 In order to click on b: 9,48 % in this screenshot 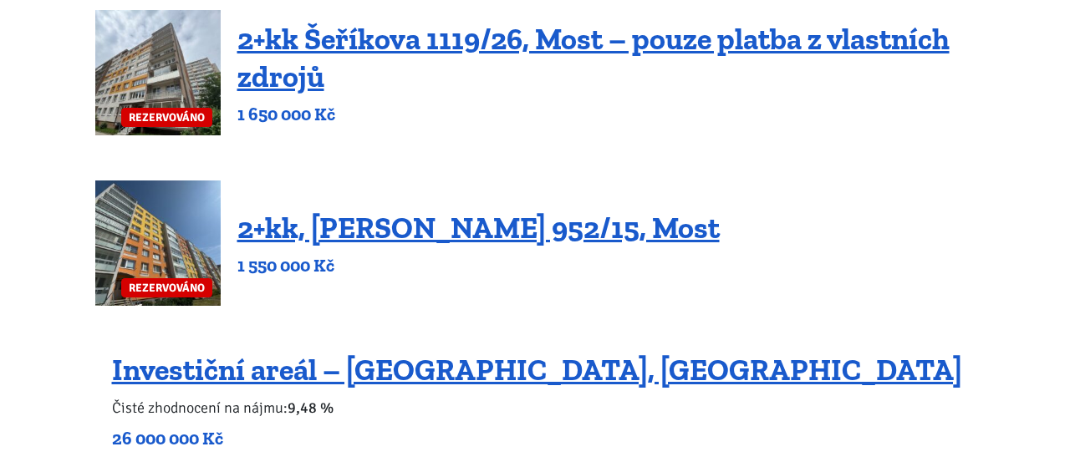, I will do `click(310, 408)`.